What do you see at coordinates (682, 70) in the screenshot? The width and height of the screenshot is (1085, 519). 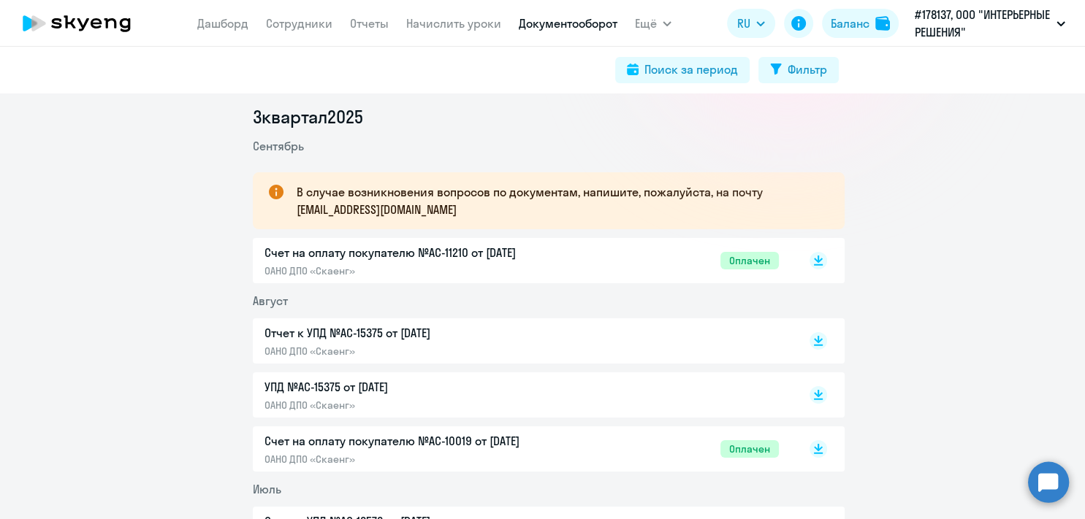 I see `button: Поиск за период` at bounding box center [682, 70].